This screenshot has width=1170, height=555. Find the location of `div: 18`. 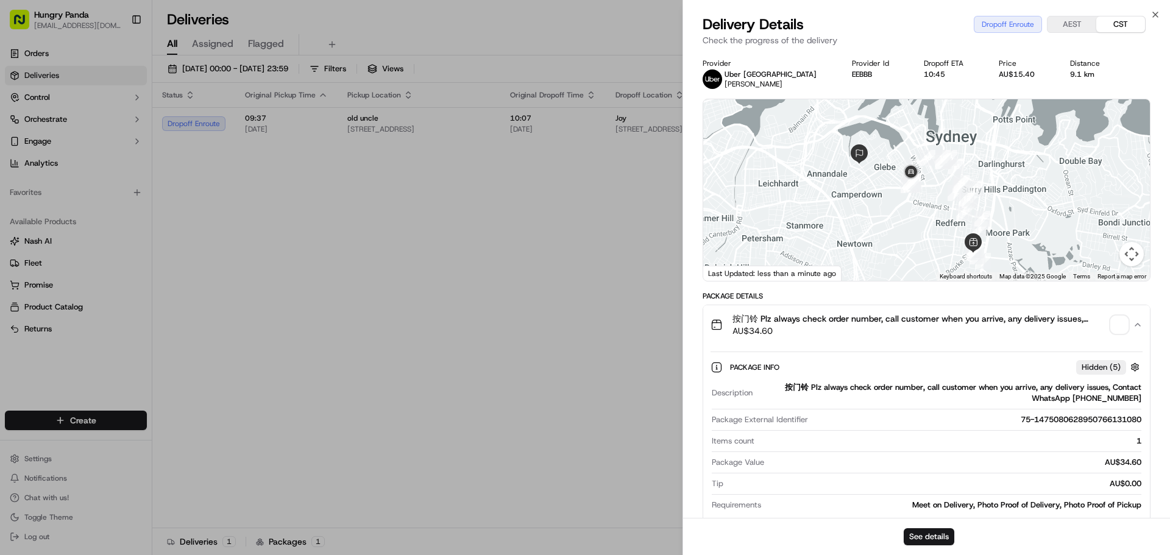

div: 18 is located at coordinates (944, 161).